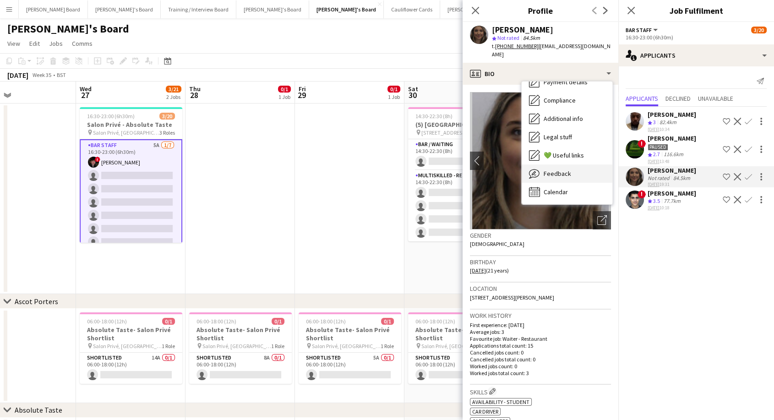 This screenshot has width=774, height=420. What do you see at coordinates (167, 132) in the screenshot?
I see `span: 3 Roles` at bounding box center [167, 132].